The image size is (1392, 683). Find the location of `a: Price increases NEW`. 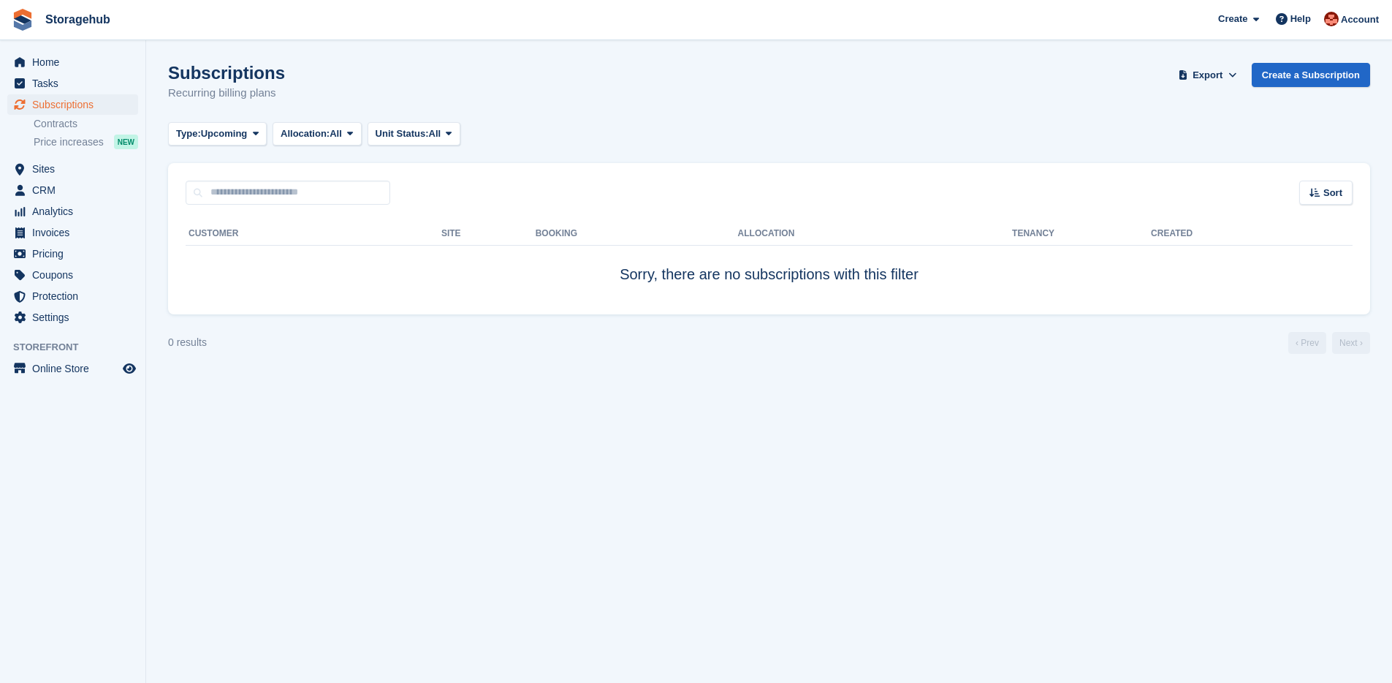

a: Price increases NEW is located at coordinates (86, 142).